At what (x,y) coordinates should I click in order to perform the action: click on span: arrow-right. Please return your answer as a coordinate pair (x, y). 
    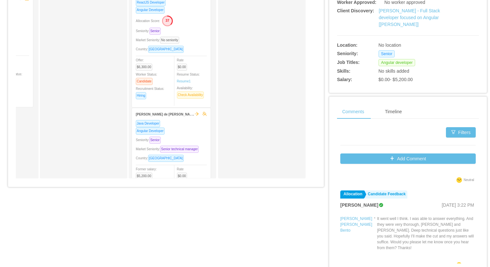
    Looking at the image, I should click on (197, 114).